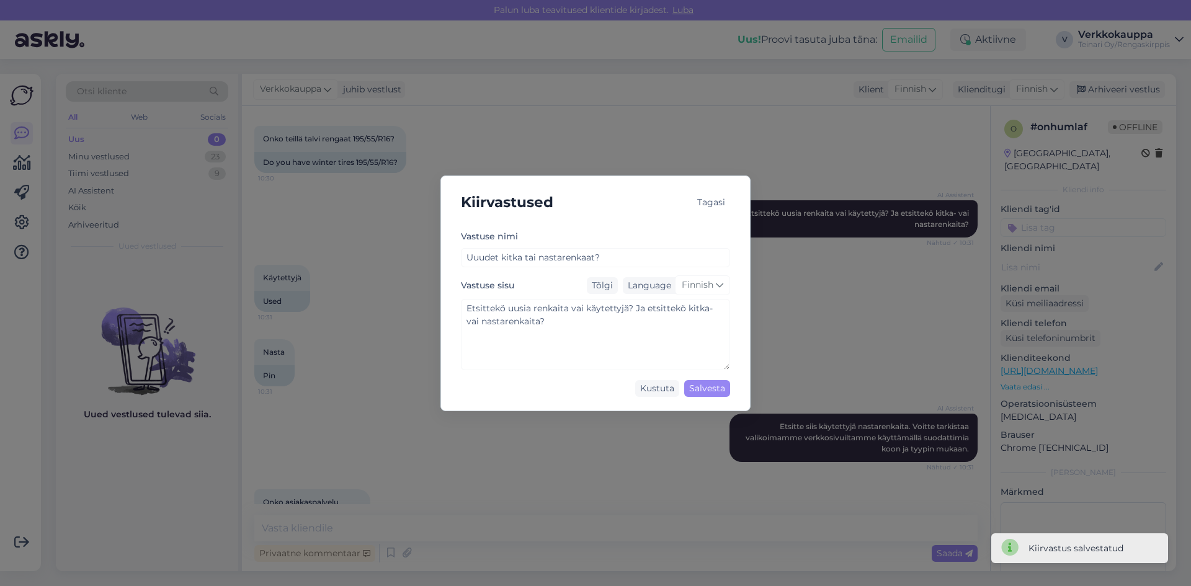 The height and width of the screenshot is (586, 1191). What do you see at coordinates (602, 285) in the screenshot?
I see `div: Tõlgi` at bounding box center [602, 285].